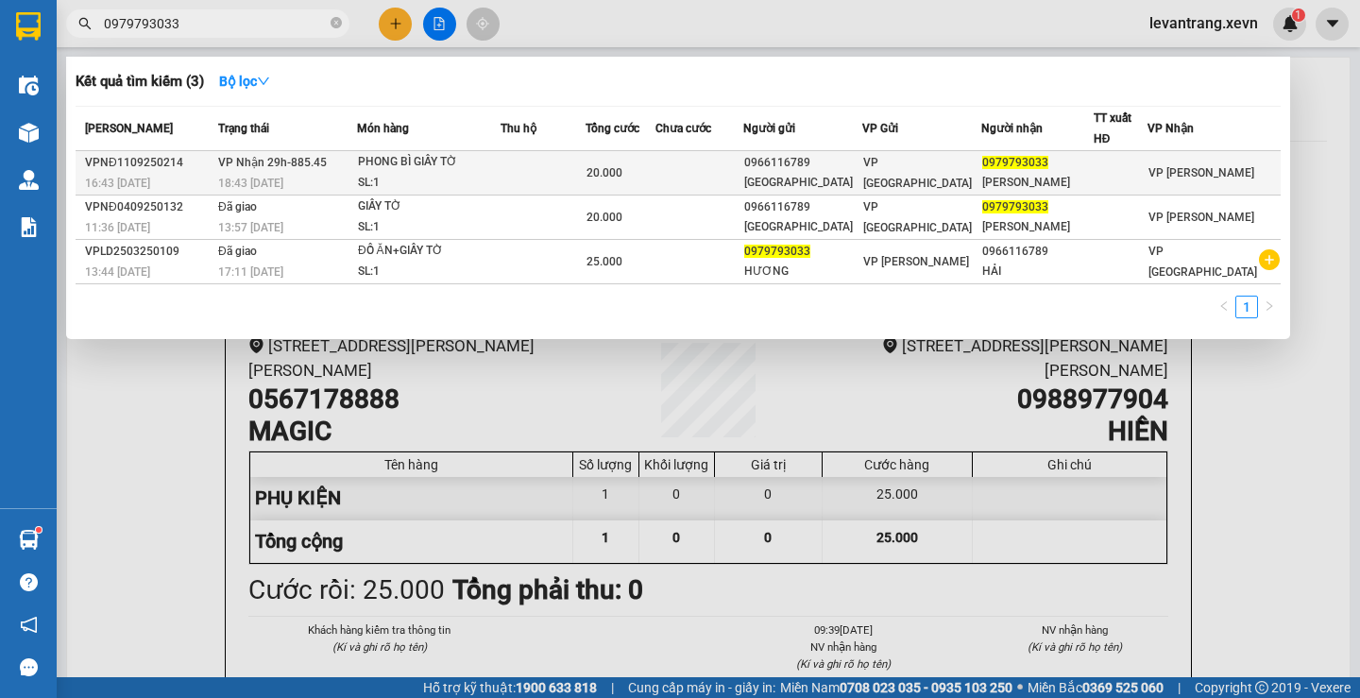 The height and width of the screenshot is (698, 1360). What do you see at coordinates (85, 24) in the screenshot?
I see `span: search` at bounding box center [85, 24].